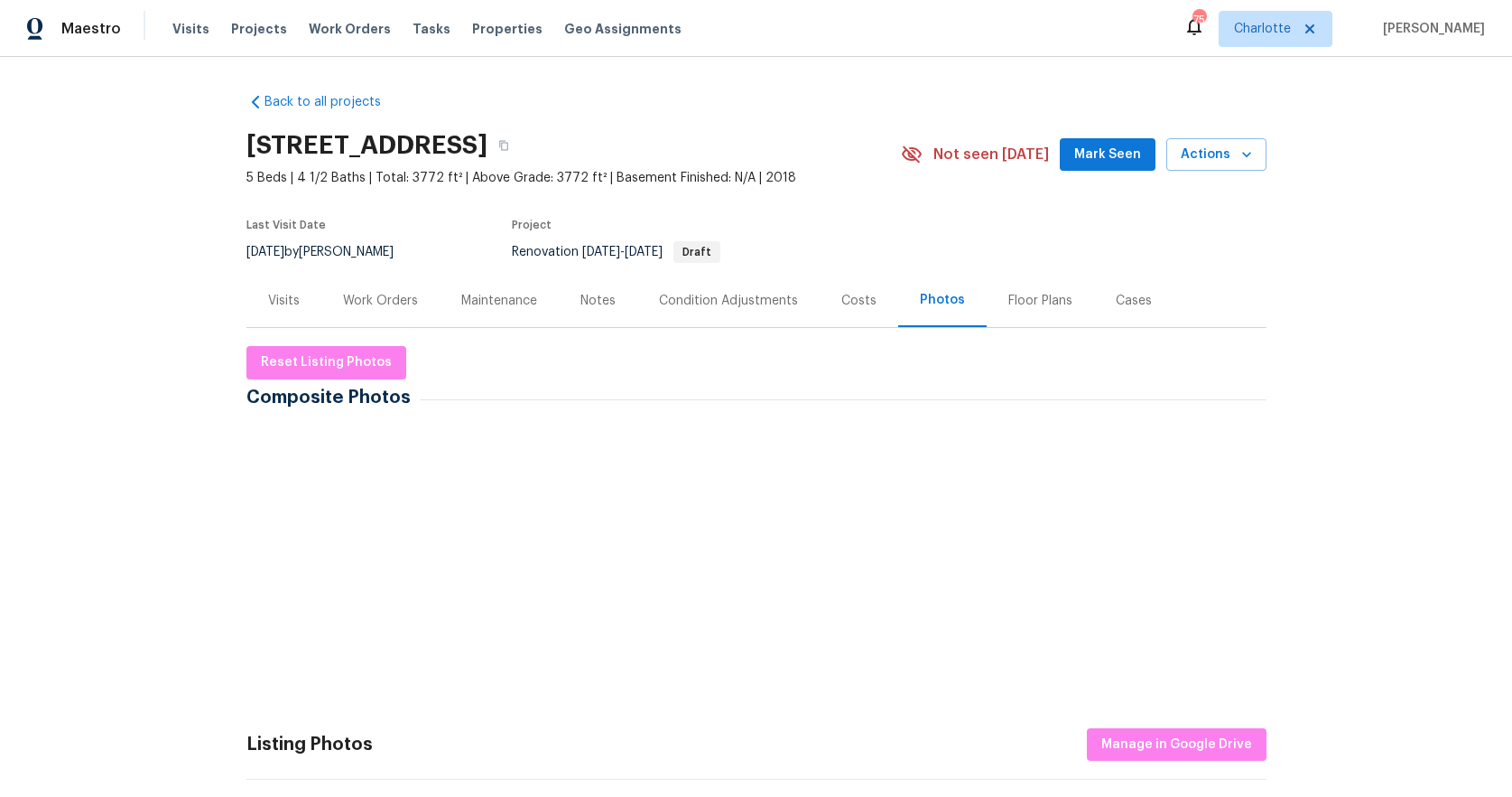 The image size is (1512, 797). I want to click on div: Listing Photos, so click(309, 744).